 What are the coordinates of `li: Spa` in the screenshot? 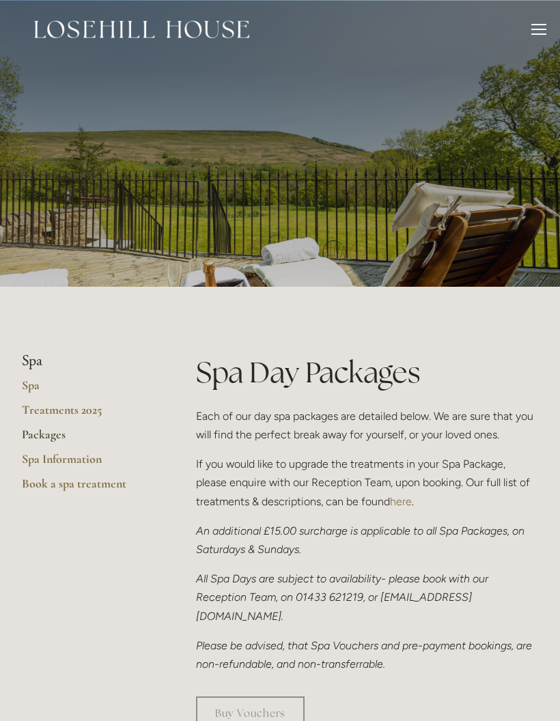 It's located at (87, 361).